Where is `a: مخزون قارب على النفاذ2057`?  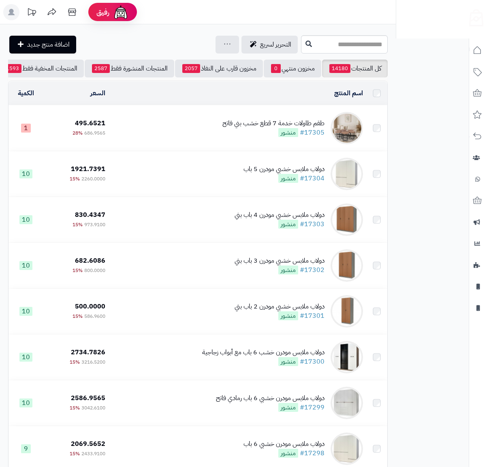
a: مخزون قارب على النفاذ2057 is located at coordinates (219, 69).